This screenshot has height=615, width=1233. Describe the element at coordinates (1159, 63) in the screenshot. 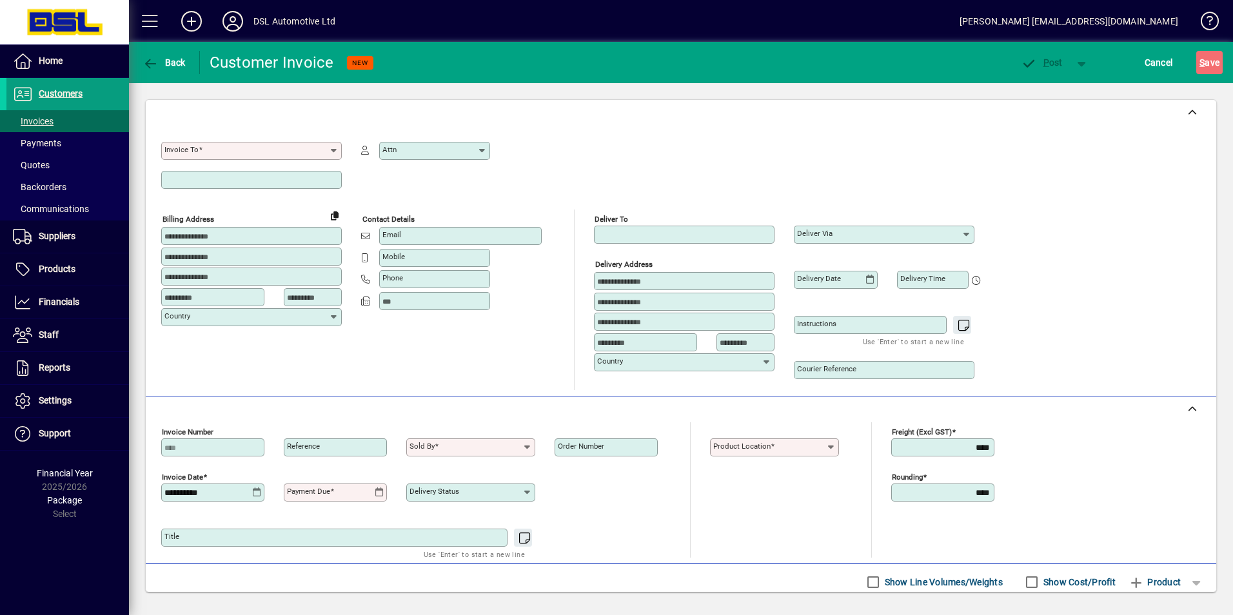

I see `span: Cancel` at that location.